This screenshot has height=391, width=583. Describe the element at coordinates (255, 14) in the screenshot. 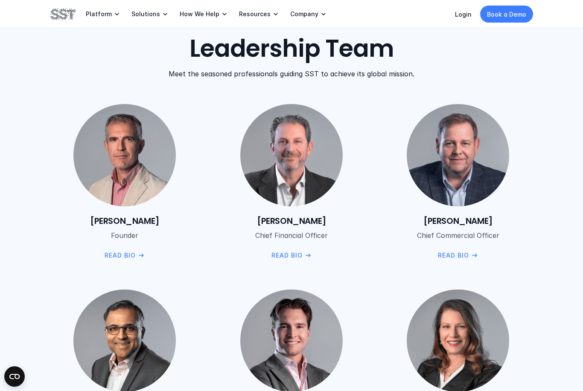

I see `p: Resources` at that location.